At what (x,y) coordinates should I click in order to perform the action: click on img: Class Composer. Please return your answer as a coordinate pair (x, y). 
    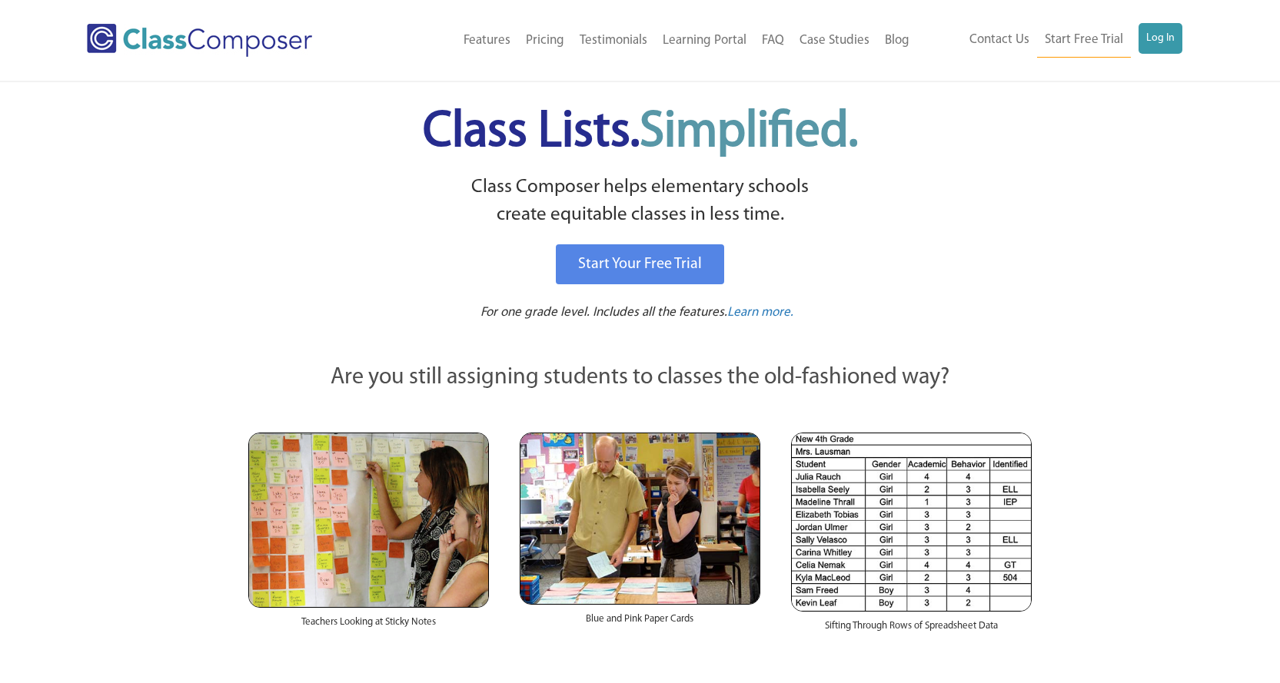
    Looking at the image, I should click on (199, 40).